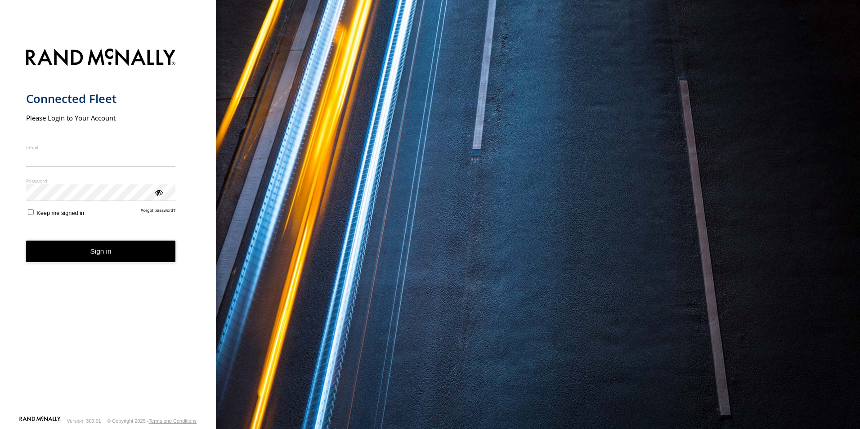 The width and height of the screenshot is (860, 429). What do you see at coordinates (158, 192) in the screenshot?
I see `div: ViewPassword` at bounding box center [158, 192].